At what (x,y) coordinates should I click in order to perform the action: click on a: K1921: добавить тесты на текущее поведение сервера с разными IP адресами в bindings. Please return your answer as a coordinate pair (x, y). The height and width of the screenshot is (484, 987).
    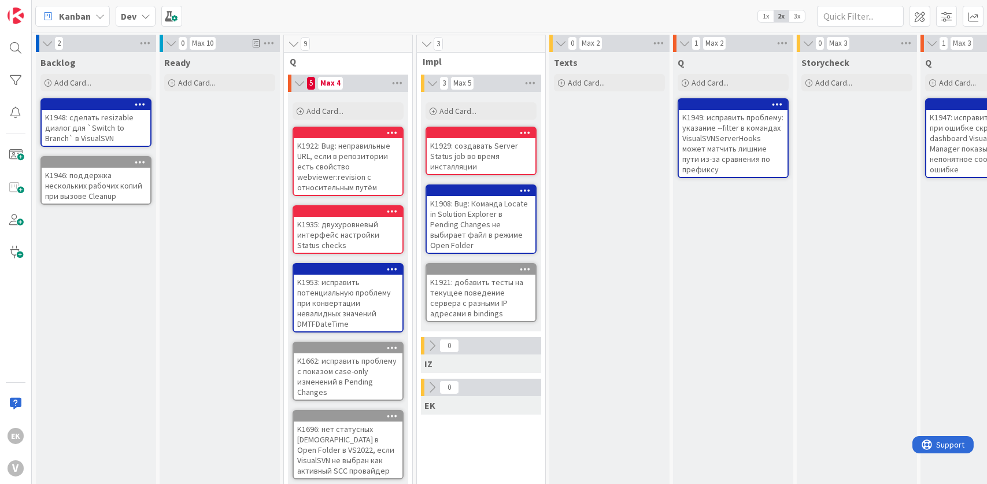
    Looking at the image, I should click on (481, 292).